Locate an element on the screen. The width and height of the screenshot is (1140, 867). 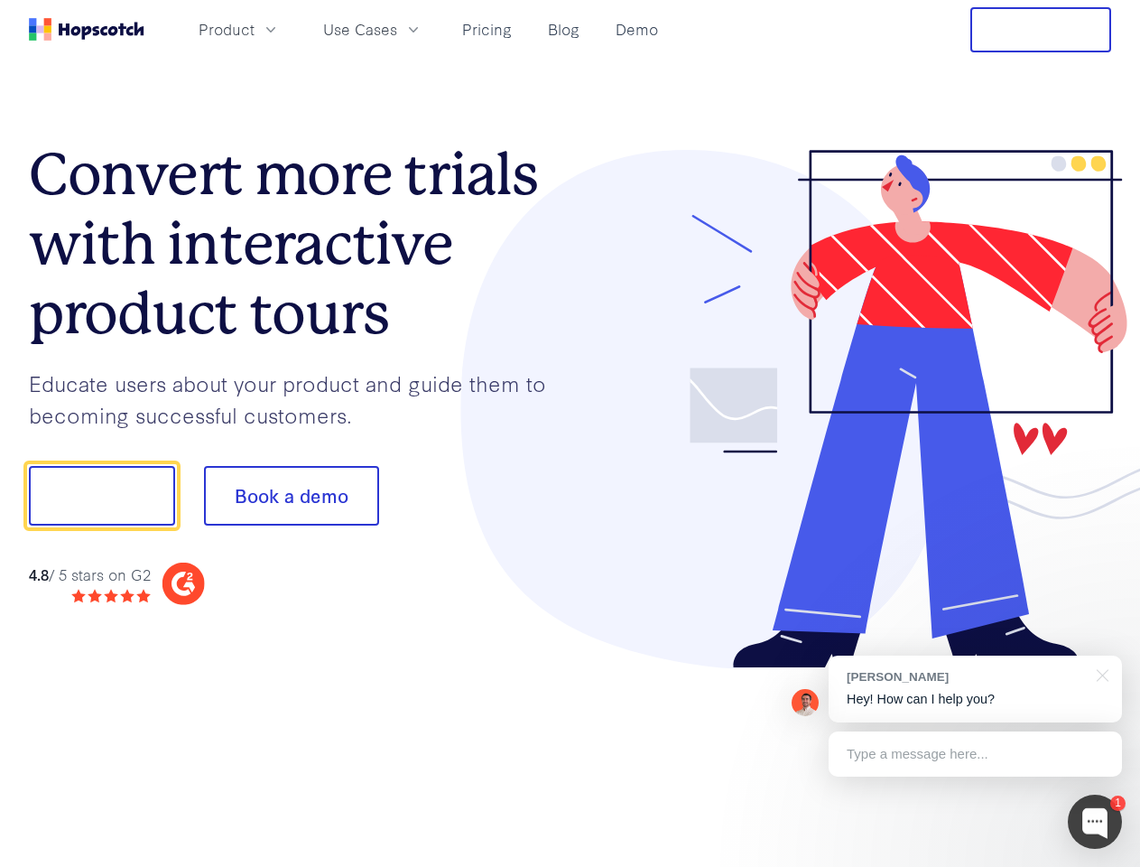
h1: Convert more trials with interactive product tours is located at coordinates (300, 244).